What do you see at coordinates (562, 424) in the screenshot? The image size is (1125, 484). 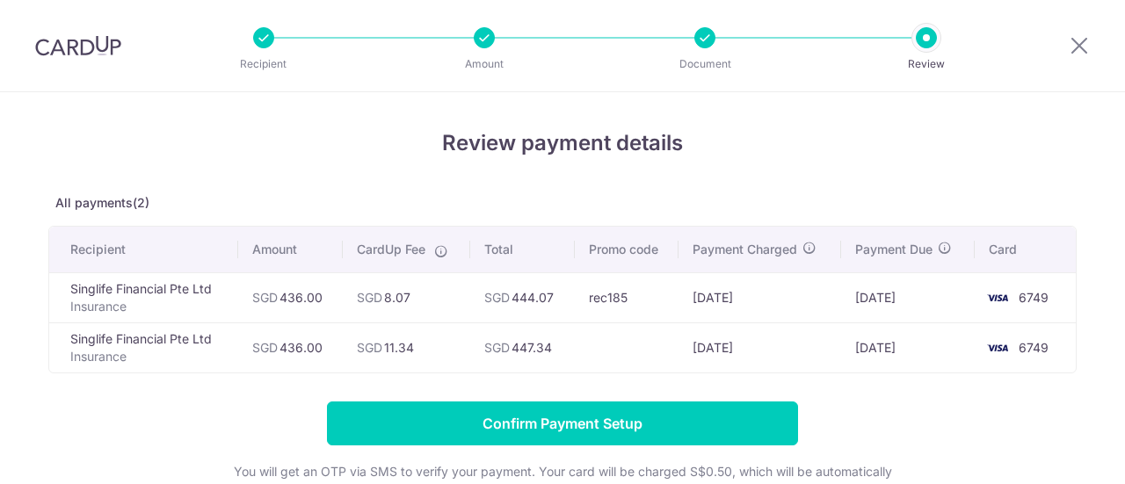 I see `input: Confirm Payment Setup` at bounding box center [562, 424].